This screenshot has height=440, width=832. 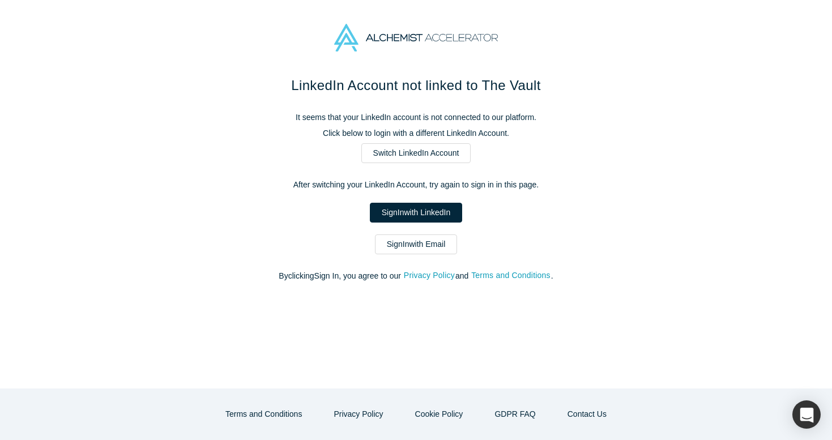 What do you see at coordinates (515, 414) in the screenshot?
I see `a: GDPR FAQ` at bounding box center [515, 414].